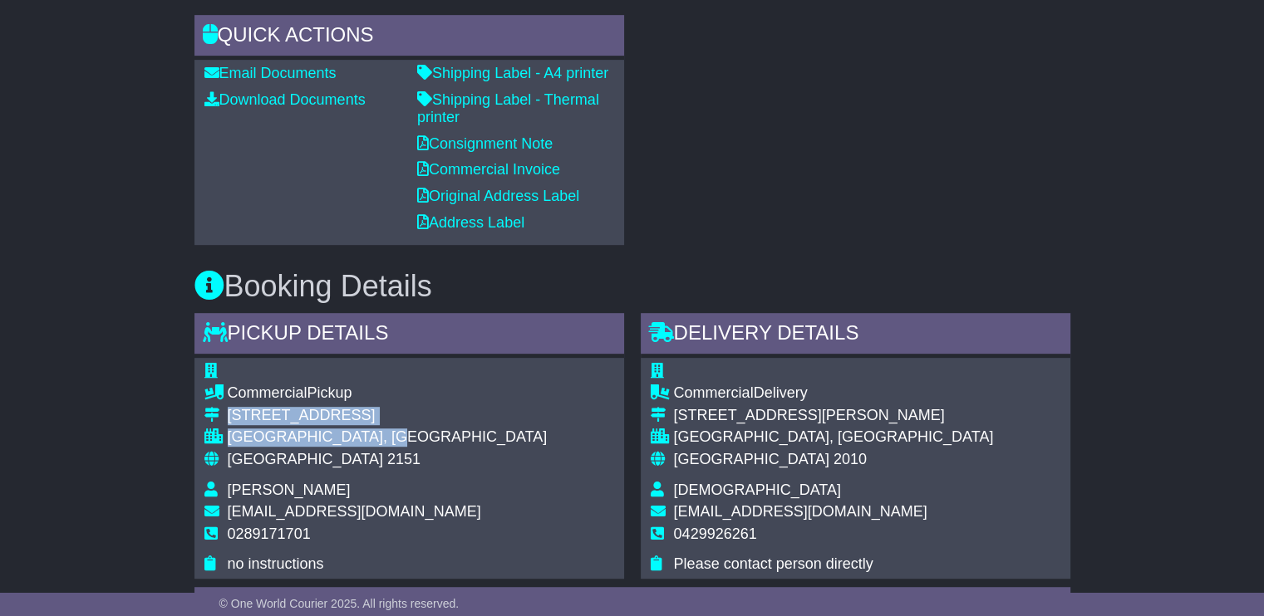  Describe the element at coordinates (513, 73) in the screenshot. I see `a: Shipping Label - A4 printer` at that location.